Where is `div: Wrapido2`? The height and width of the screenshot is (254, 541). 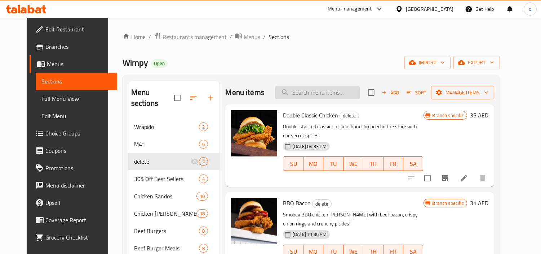
div: Wrapido2 is located at coordinates (174, 127).